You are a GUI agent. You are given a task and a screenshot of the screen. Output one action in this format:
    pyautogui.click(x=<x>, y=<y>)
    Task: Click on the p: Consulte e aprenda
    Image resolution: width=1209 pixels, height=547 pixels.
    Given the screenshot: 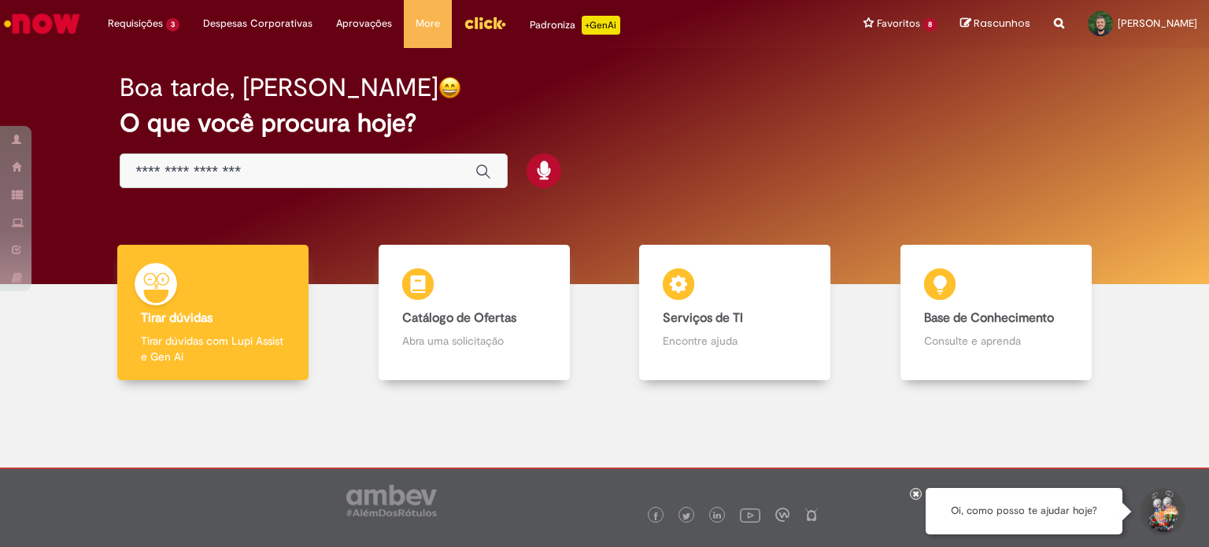 What is the action you would take?
    pyautogui.click(x=996, y=341)
    